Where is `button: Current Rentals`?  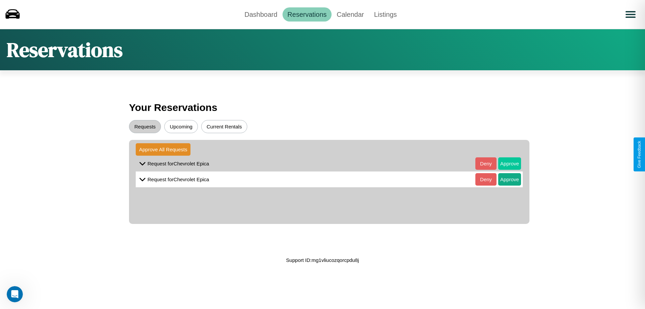 button: Current Rentals is located at coordinates (224, 126).